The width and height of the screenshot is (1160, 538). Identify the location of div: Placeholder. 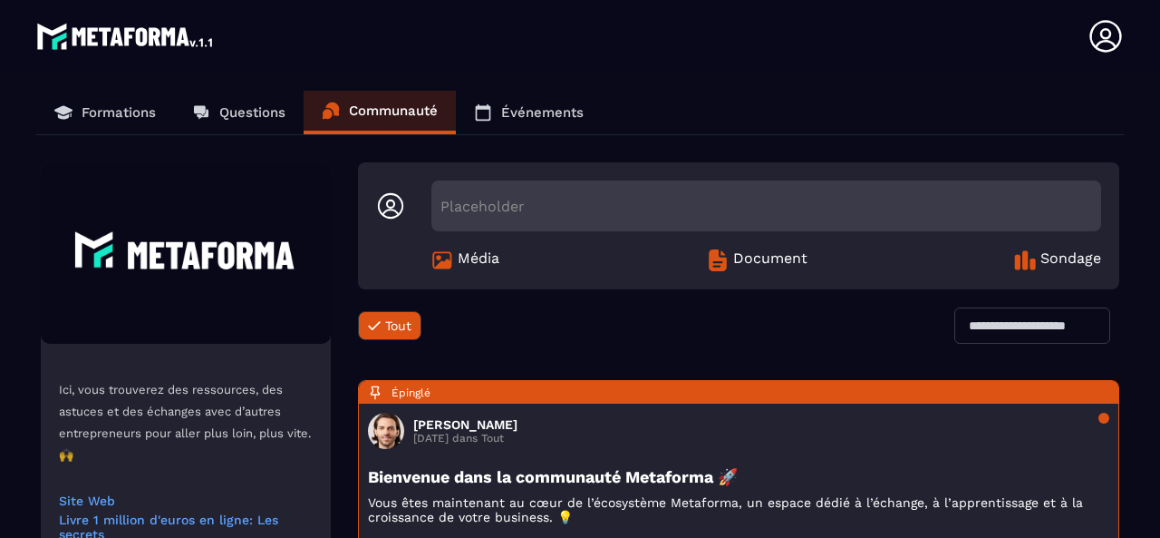
(766, 206).